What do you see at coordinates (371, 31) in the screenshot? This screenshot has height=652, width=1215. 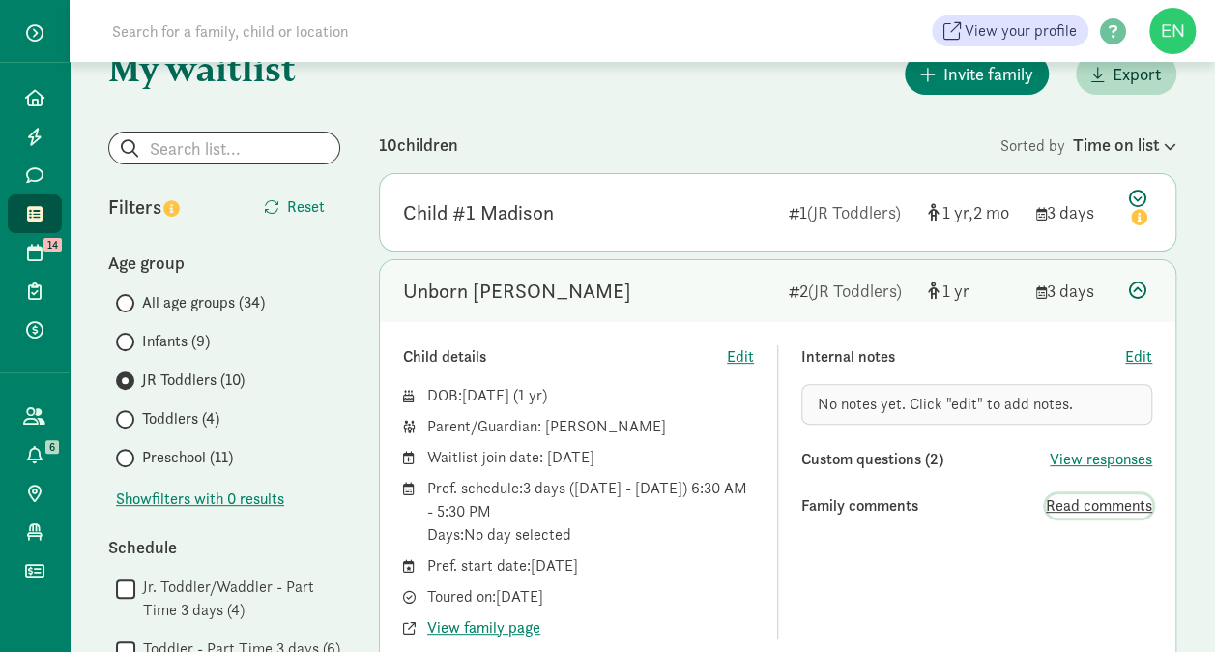 I see `input: Search for a family, child or location` at bounding box center [371, 31].